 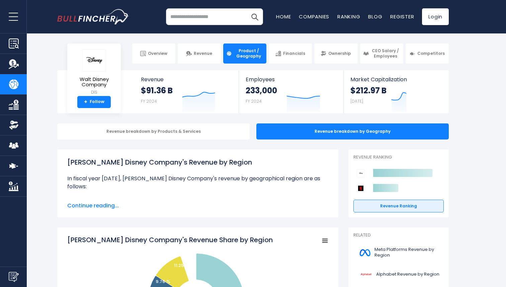 I want to click on span: Product / Geography, so click(x=249, y=53).